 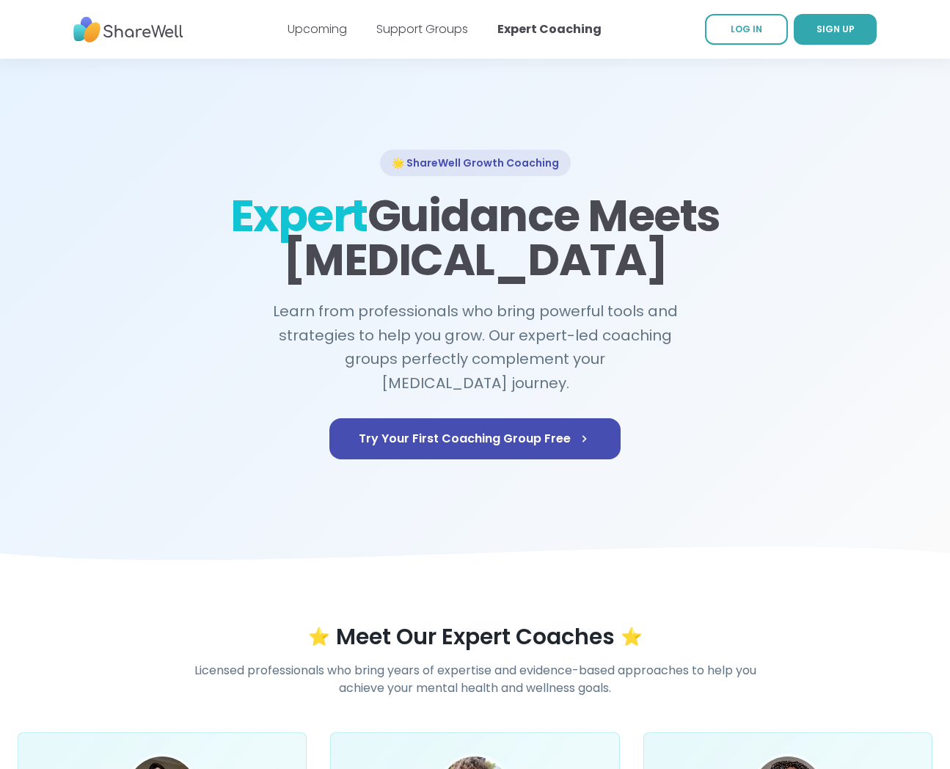 I want to click on span: Expert, so click(x=299, y=216).